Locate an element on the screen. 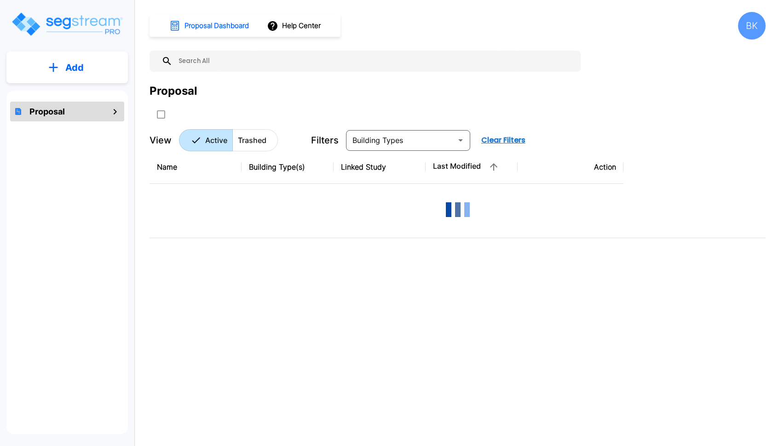  button: Clear Filters is located at coordinates (503, 140).